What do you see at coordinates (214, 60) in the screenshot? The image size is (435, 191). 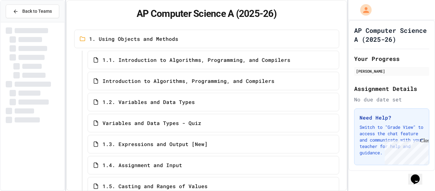 I see `a: 1.1. Introduction to Algorithms, Programming, and Compilers` at bounding box center [214, 60].